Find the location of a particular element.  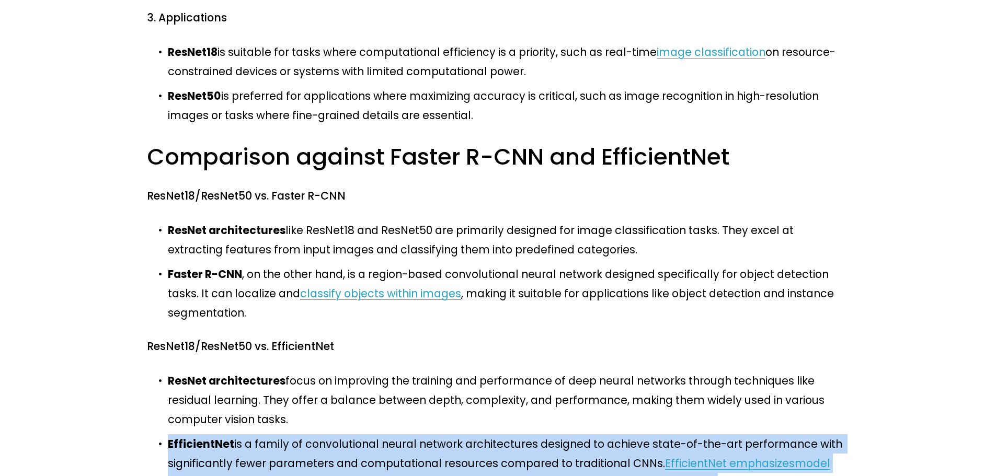

h4: ResNet18/ResNet50 vs. Faster R-CNN is located at coordinates (498, 196).